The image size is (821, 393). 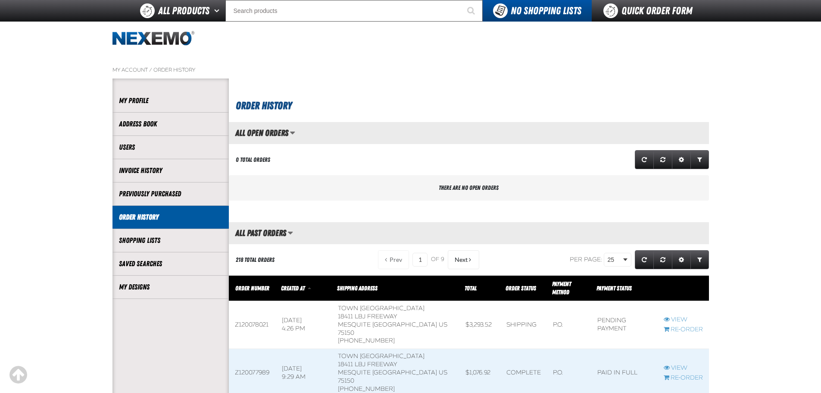 I want to click on a: Saved Searches, so click(x=171, y=263).